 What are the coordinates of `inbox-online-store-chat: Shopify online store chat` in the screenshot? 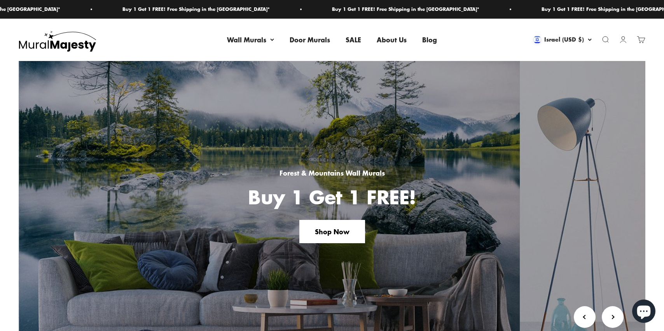 It's located at (644, 312).